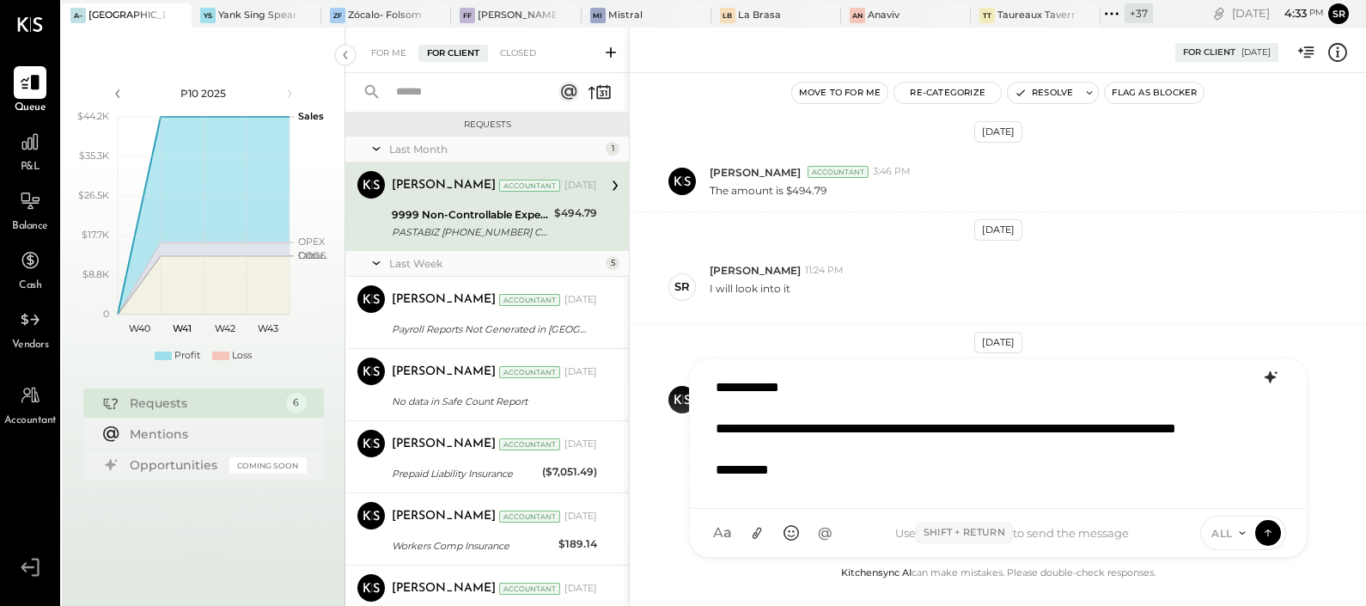 The width and height of the screenshot is (1366, 606). What do you see at coordinates (1036, 15) in the screenshot?
I see `div: Taureaux Tavern` at bounding box center [1036, 15].